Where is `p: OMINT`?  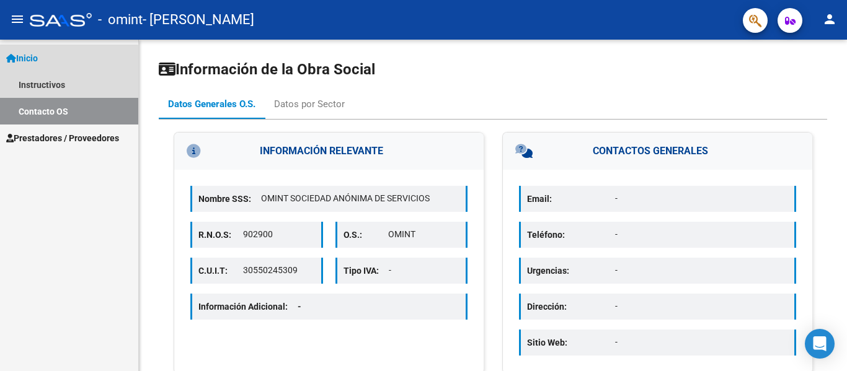
p: OMINT is located at coordinates (423, 234).